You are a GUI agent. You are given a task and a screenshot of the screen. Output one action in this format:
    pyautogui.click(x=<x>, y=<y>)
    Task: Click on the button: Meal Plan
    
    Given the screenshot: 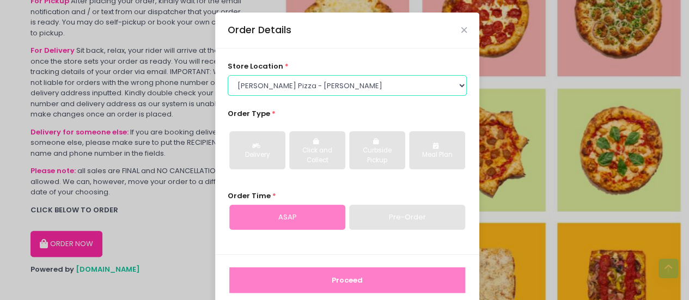 What is the action you would take?
    pyautogui.click(x=437, y=150)
    